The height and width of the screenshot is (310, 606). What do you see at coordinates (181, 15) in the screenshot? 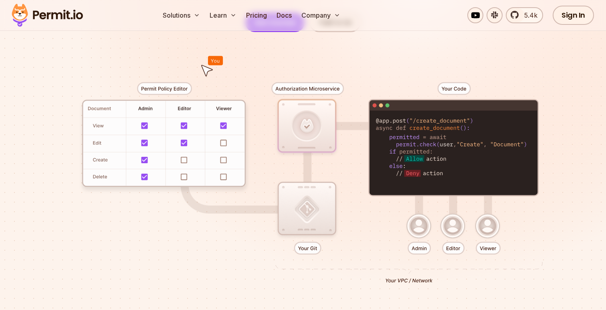
I see `button: Solutions` at bounding box center [181, 15].